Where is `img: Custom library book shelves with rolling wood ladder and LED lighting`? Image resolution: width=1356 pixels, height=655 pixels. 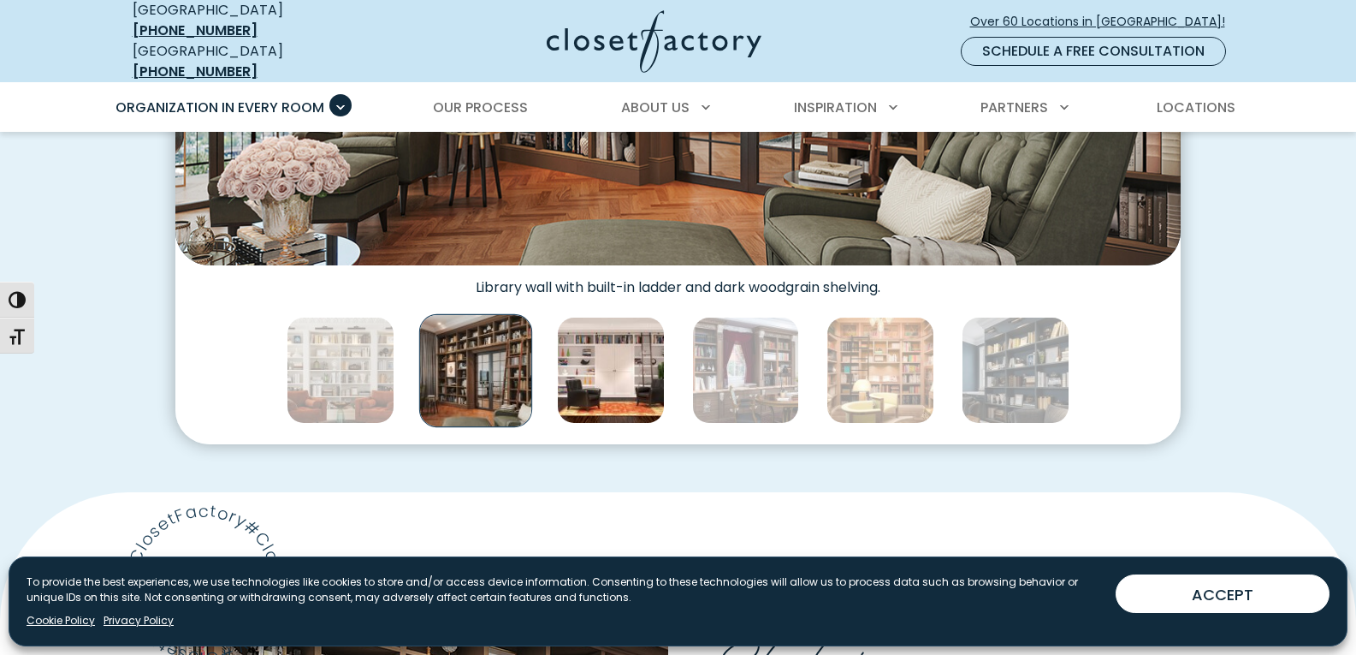 img: Custom library book shelves with rolling wood ladder and LED lighting is located at coordinates (476, 370).